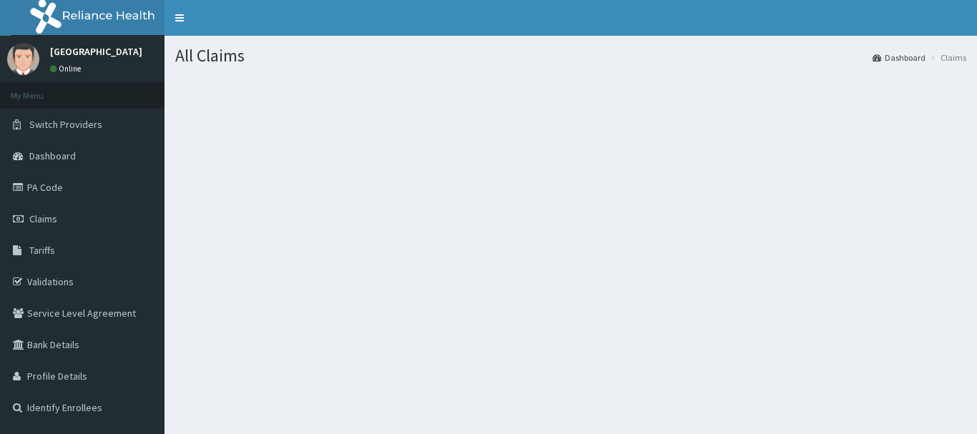  What do you see at coordinates (42, 250) in the screenshot?
I see `span: Tariffs` at bounding box center [42, 250].